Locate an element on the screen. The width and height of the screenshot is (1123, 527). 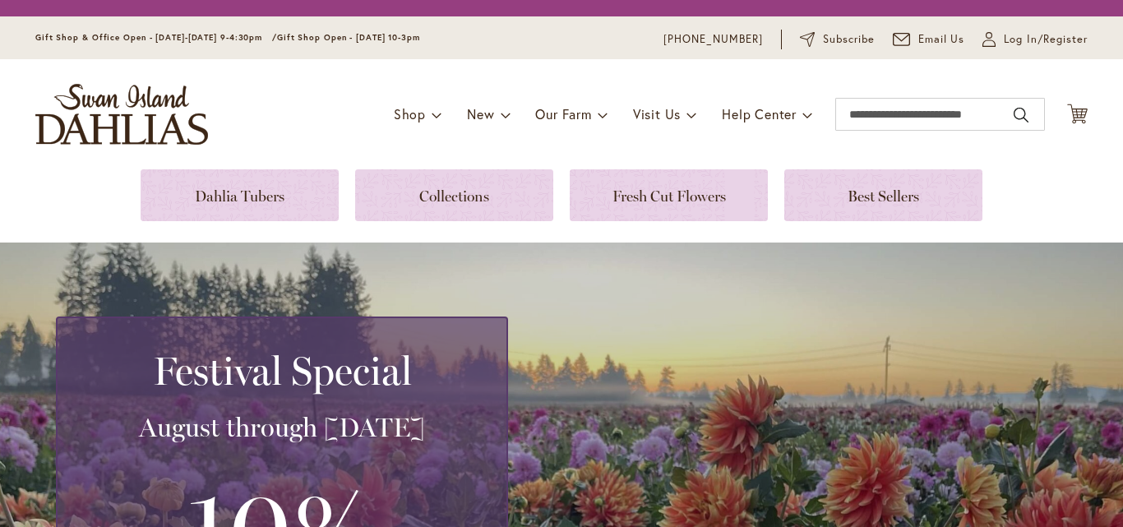
span: Subscribe is located at coordinates (848, 39).